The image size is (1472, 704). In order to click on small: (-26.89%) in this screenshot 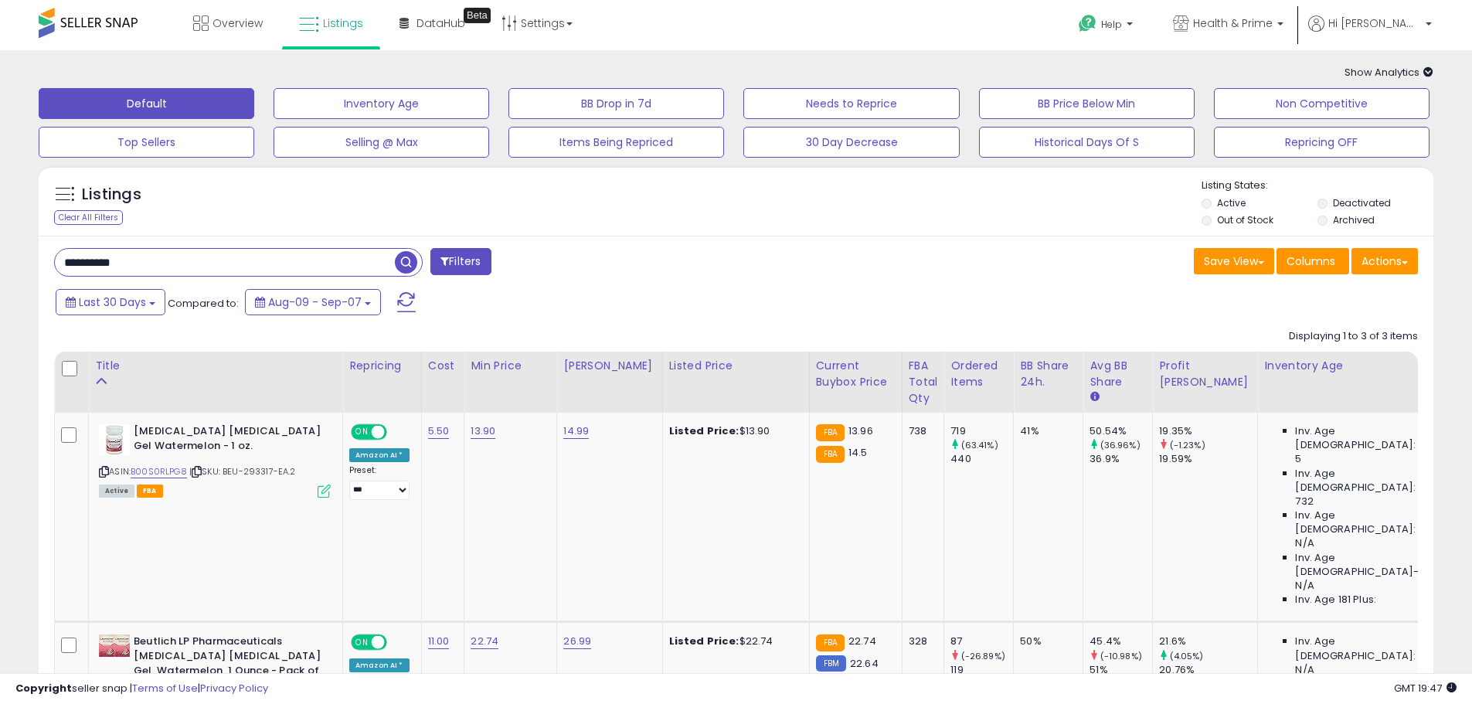, I will do `click(983, 656)`.